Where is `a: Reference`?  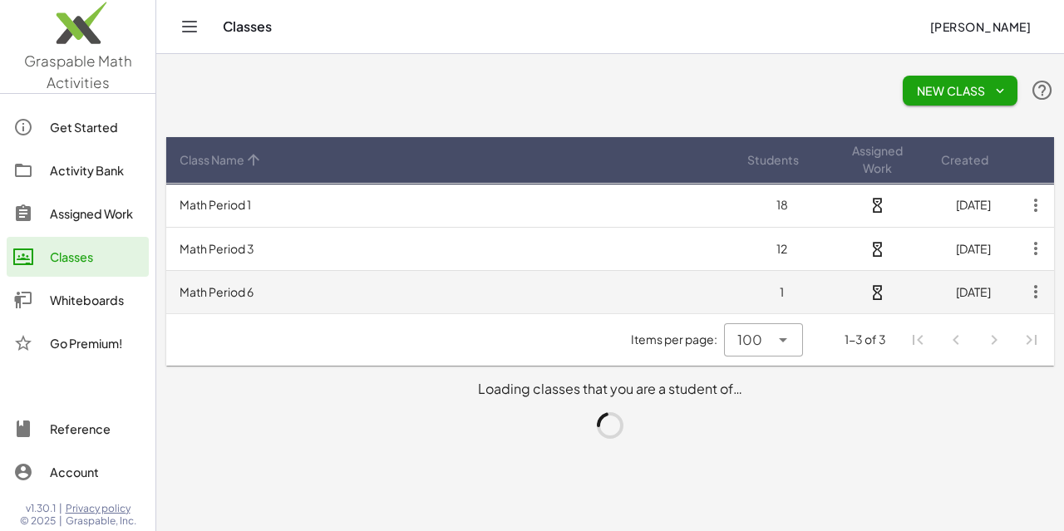 a: Reference is located at coordinates (77, 429).